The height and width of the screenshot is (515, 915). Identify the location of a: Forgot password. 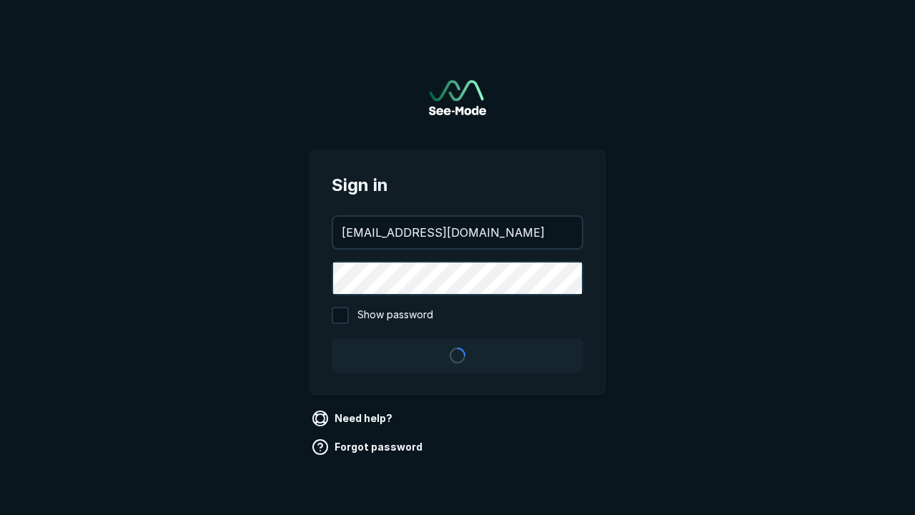
(368, 447).